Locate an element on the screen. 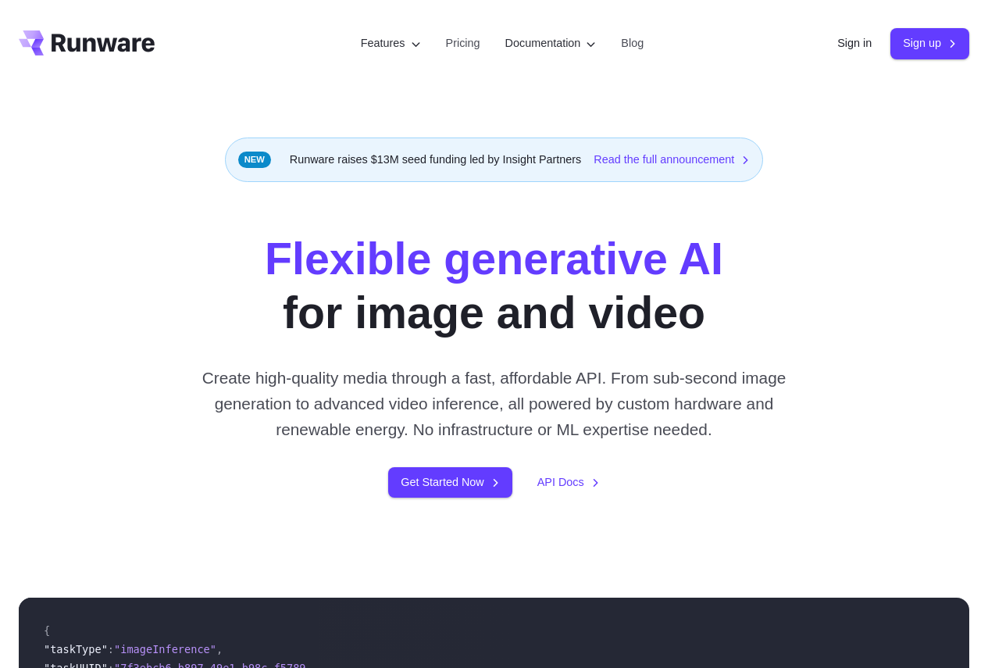 The height and width of the screenshot is (668, 988). a: Blog is located at coordinates (632, 43).